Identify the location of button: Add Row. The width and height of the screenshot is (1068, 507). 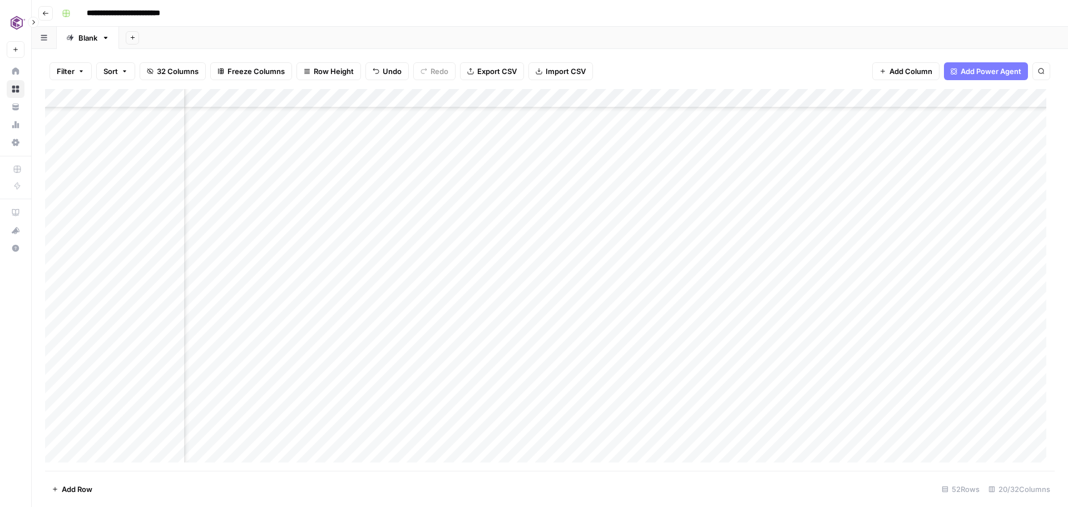
(72, 489).